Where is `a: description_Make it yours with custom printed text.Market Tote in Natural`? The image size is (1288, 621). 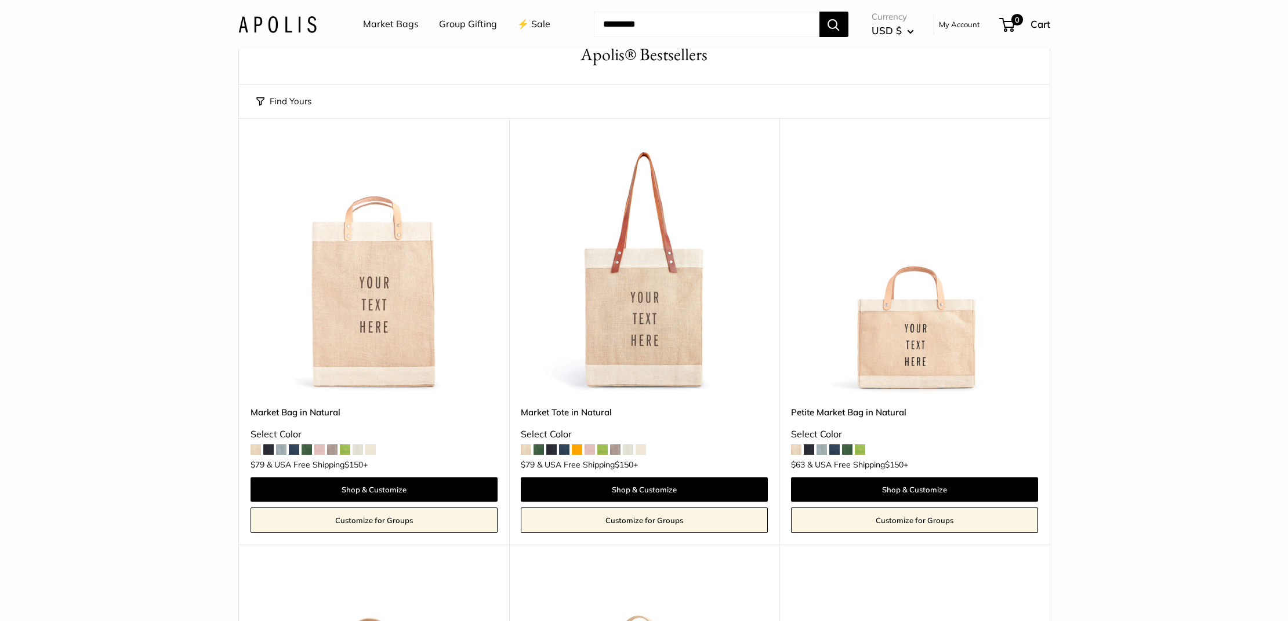
a: description_Make it yours with custom printed text.Market Tote in Natural is located at coordinates (644, 271).